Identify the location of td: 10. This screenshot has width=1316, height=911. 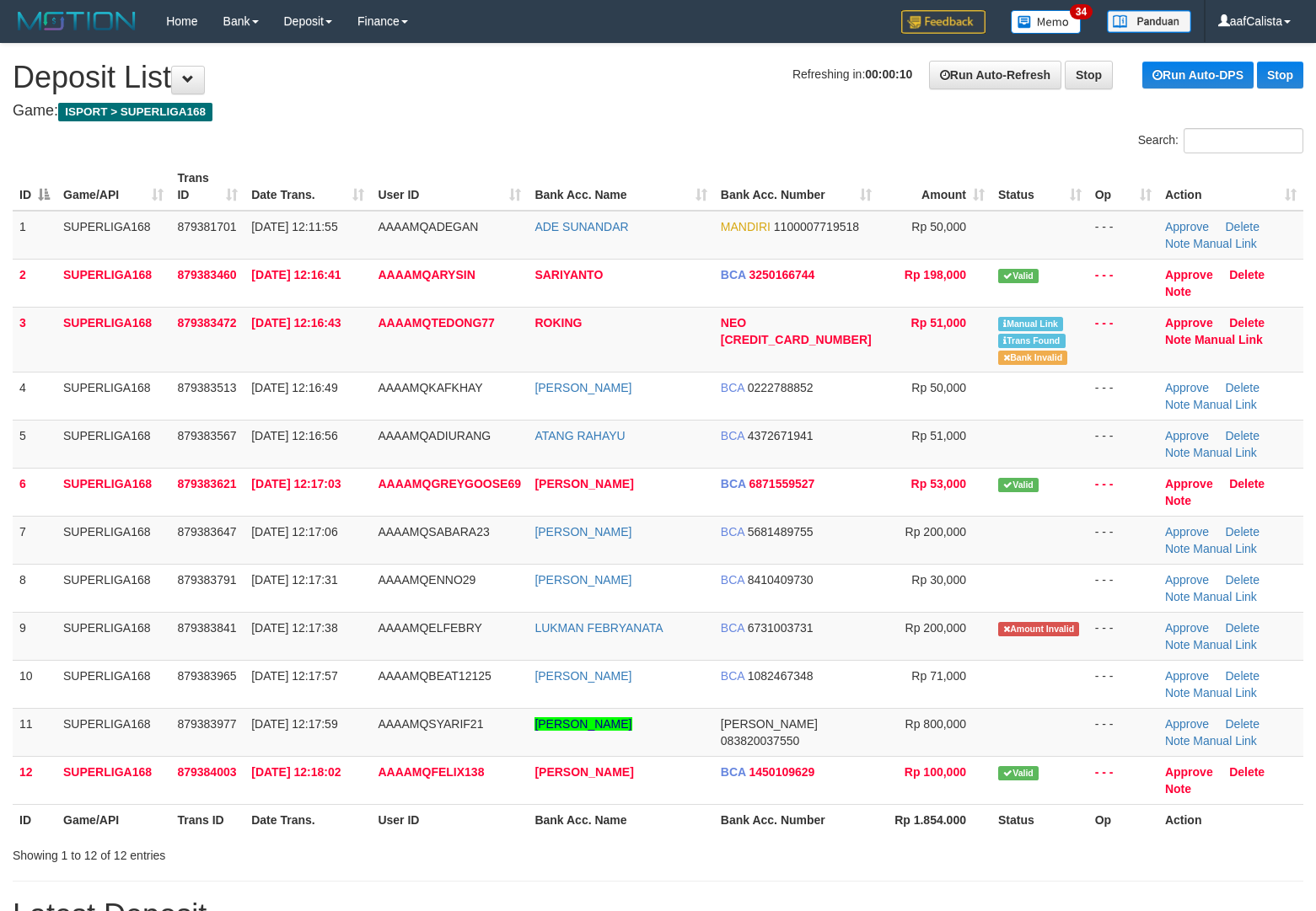
(35, 683).